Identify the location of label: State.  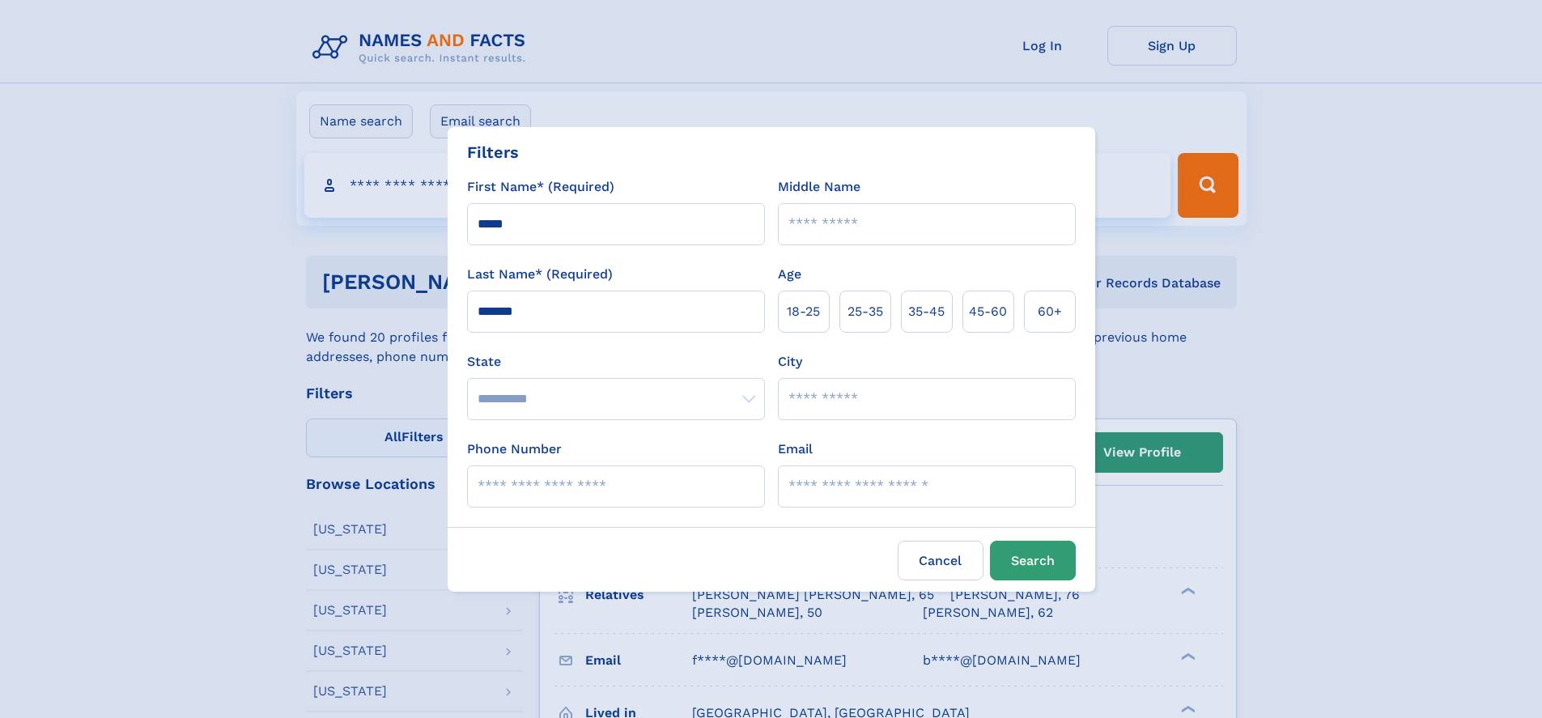
(616, 362).